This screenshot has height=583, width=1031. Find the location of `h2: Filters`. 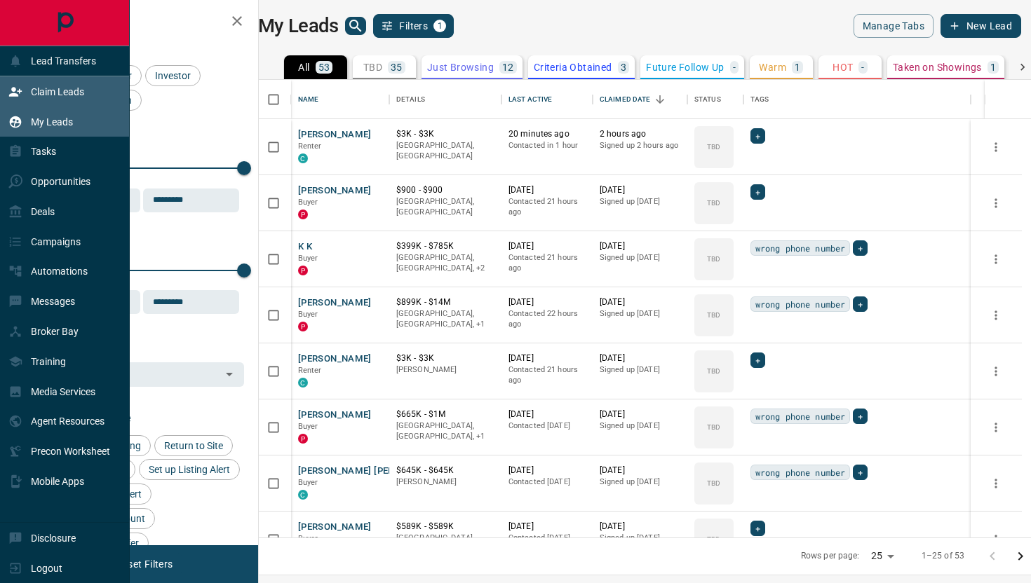

h2: Filters is located at coordinates (144, 22).